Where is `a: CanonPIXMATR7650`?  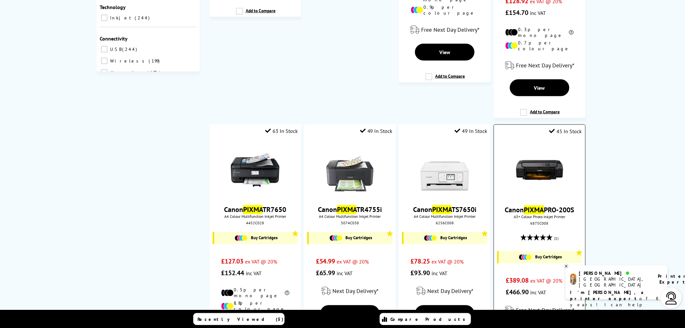
a: CanonPIXMATR7650 is located at coordinates (255, 210).